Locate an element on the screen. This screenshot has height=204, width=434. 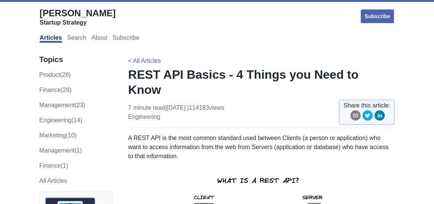
a: finance(28) is located at coordinates (55, 89).